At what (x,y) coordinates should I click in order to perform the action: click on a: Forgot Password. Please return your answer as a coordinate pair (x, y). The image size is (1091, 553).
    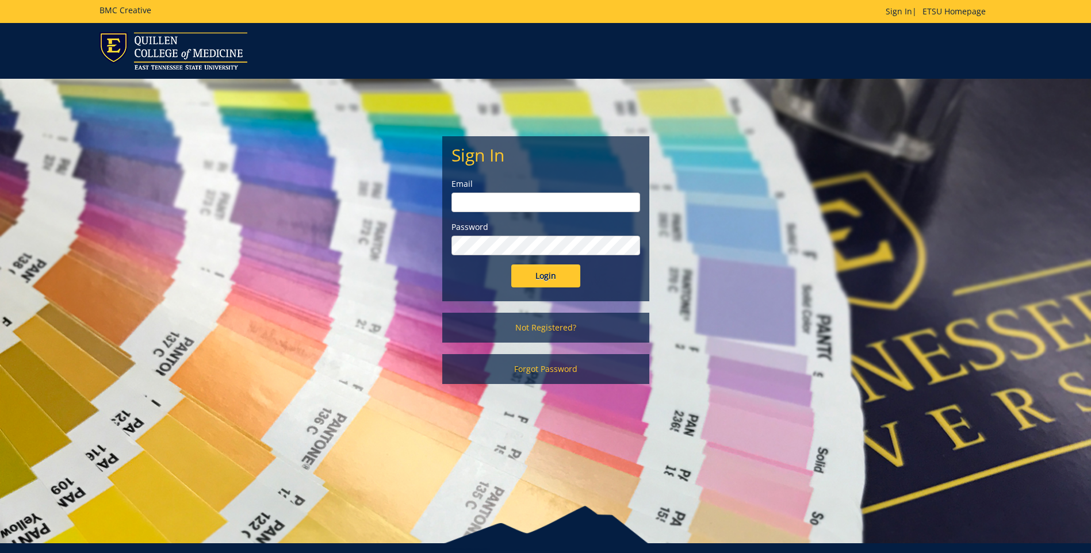
    Looking at the image, I should click on (546, 369).